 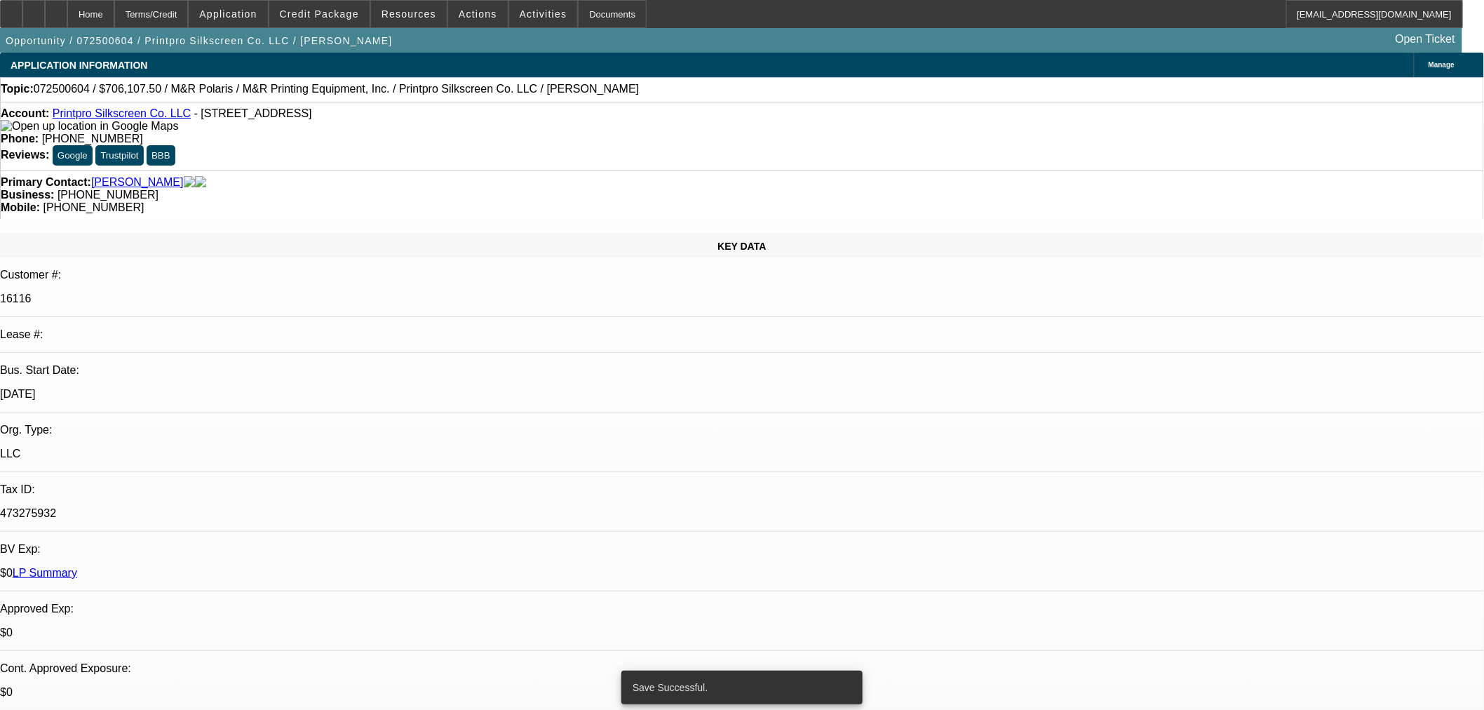 I want to click on a: Open Ticket, so click(x=1425, y=39).